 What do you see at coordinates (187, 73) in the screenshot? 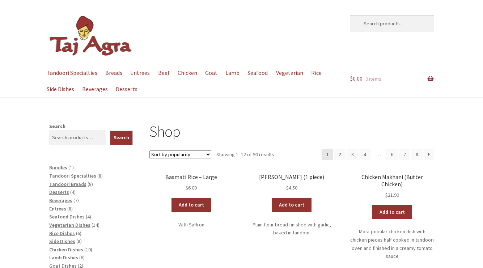
I see `a: Chicken` at bounding box center [187, 73].